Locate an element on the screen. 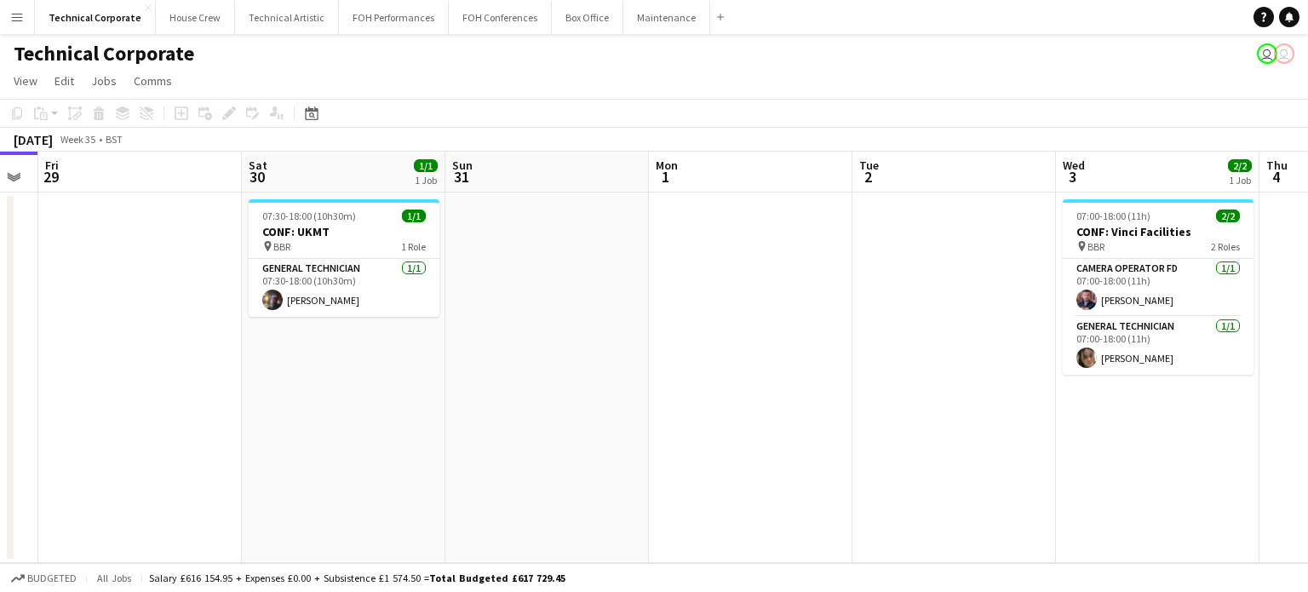  div: Salary £616 154.95 + Expenses £0.00 + Subsistence £1 574.50 = is located at coordinates (357, 577).